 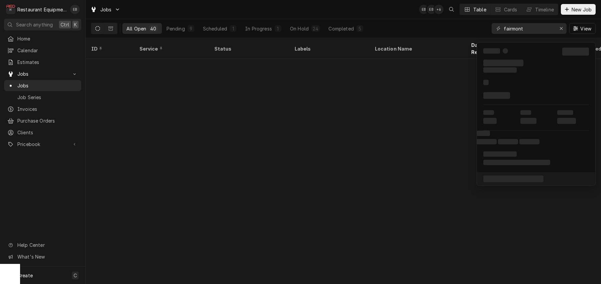 What do you see at coordinates (47, 256) in the screenshot?
I see `span: What's New` at bounding box center [47, 256].